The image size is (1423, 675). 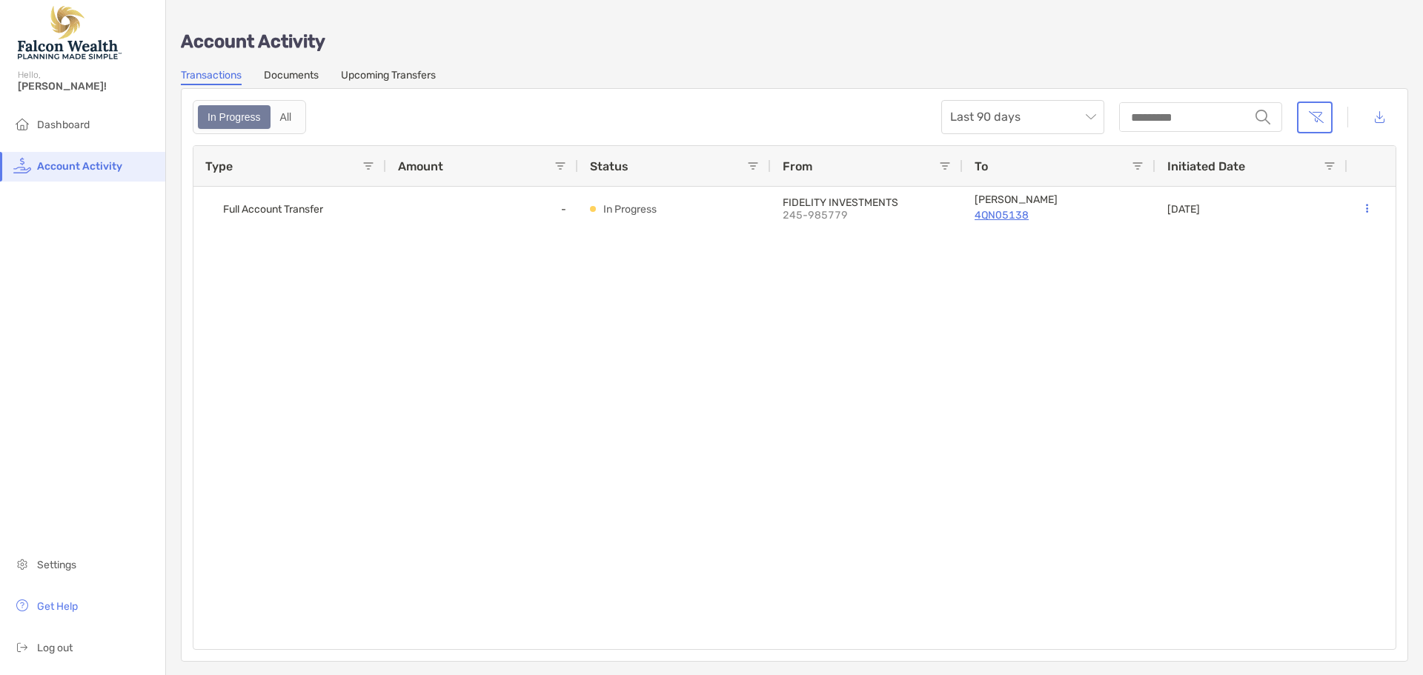 I want to click on span: Settings, so click(x=56, y=565).